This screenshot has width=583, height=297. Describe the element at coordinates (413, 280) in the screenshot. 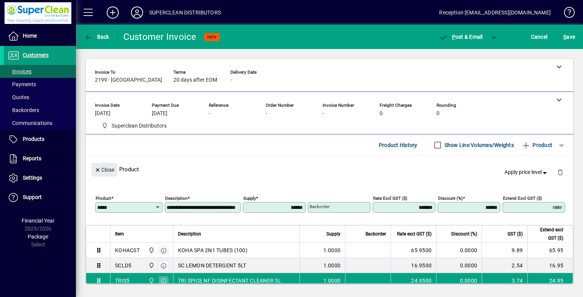

I see `div: 24.9500` at that location.